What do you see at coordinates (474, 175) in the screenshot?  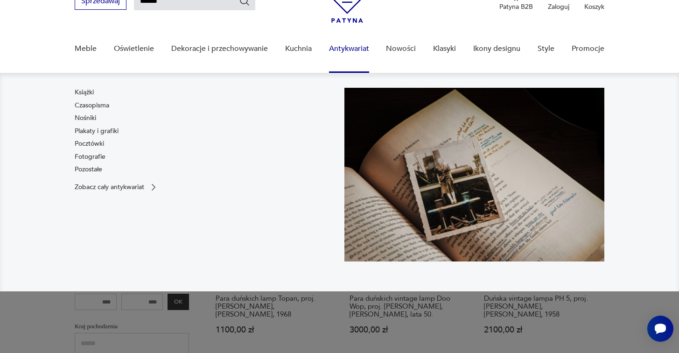 I see `img: c8a9187830f37f141118a59c8d49ce82.jpg` at bounding box center [474, 175].